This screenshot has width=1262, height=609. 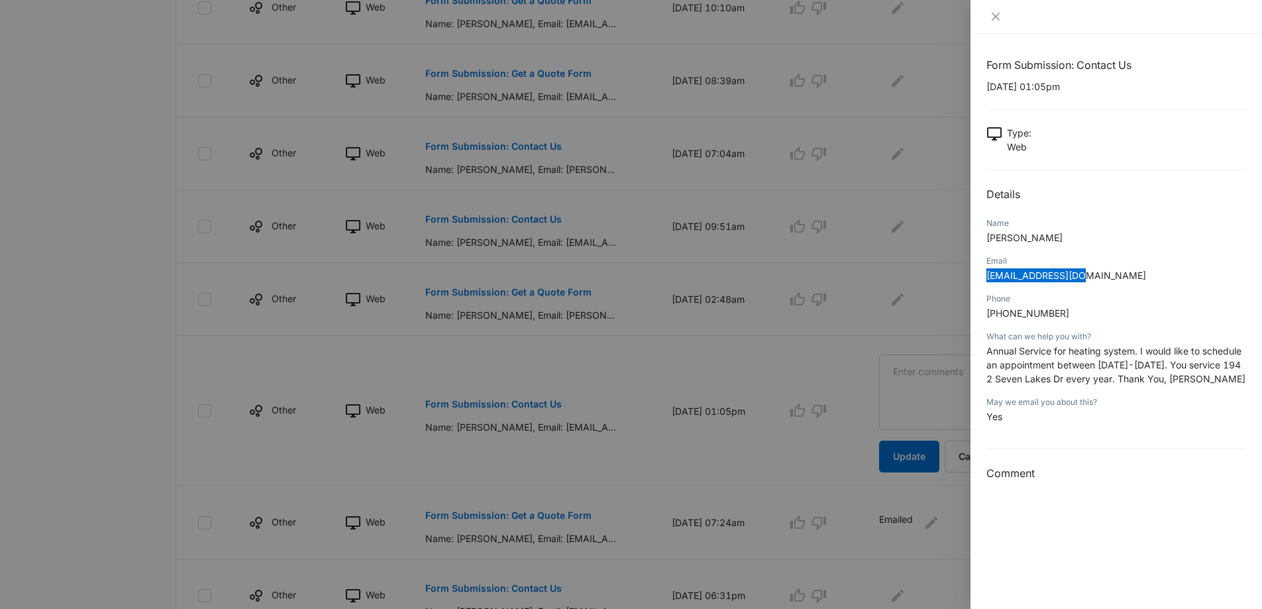 What do you see at coordinates (1019, 146) in the screenshot?
I see `p: Web` at bounding box center [1019, 146].